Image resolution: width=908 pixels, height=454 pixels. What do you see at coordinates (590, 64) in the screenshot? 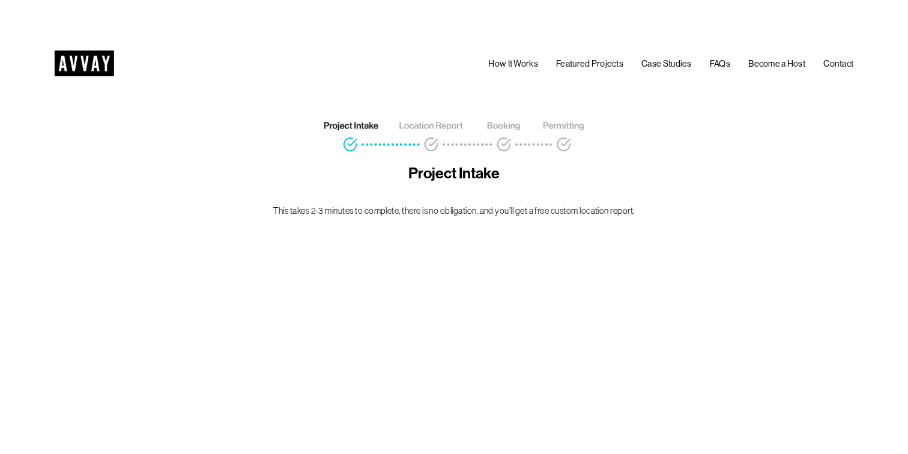
I see `a: Featured Projects` at bounding box center [590, 64].